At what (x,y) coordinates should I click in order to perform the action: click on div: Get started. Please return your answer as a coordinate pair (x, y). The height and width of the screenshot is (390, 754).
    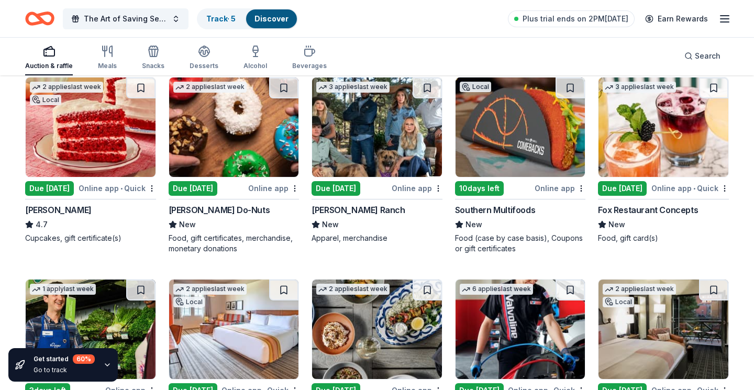
    Looking at the image, I should click on (64, 359).